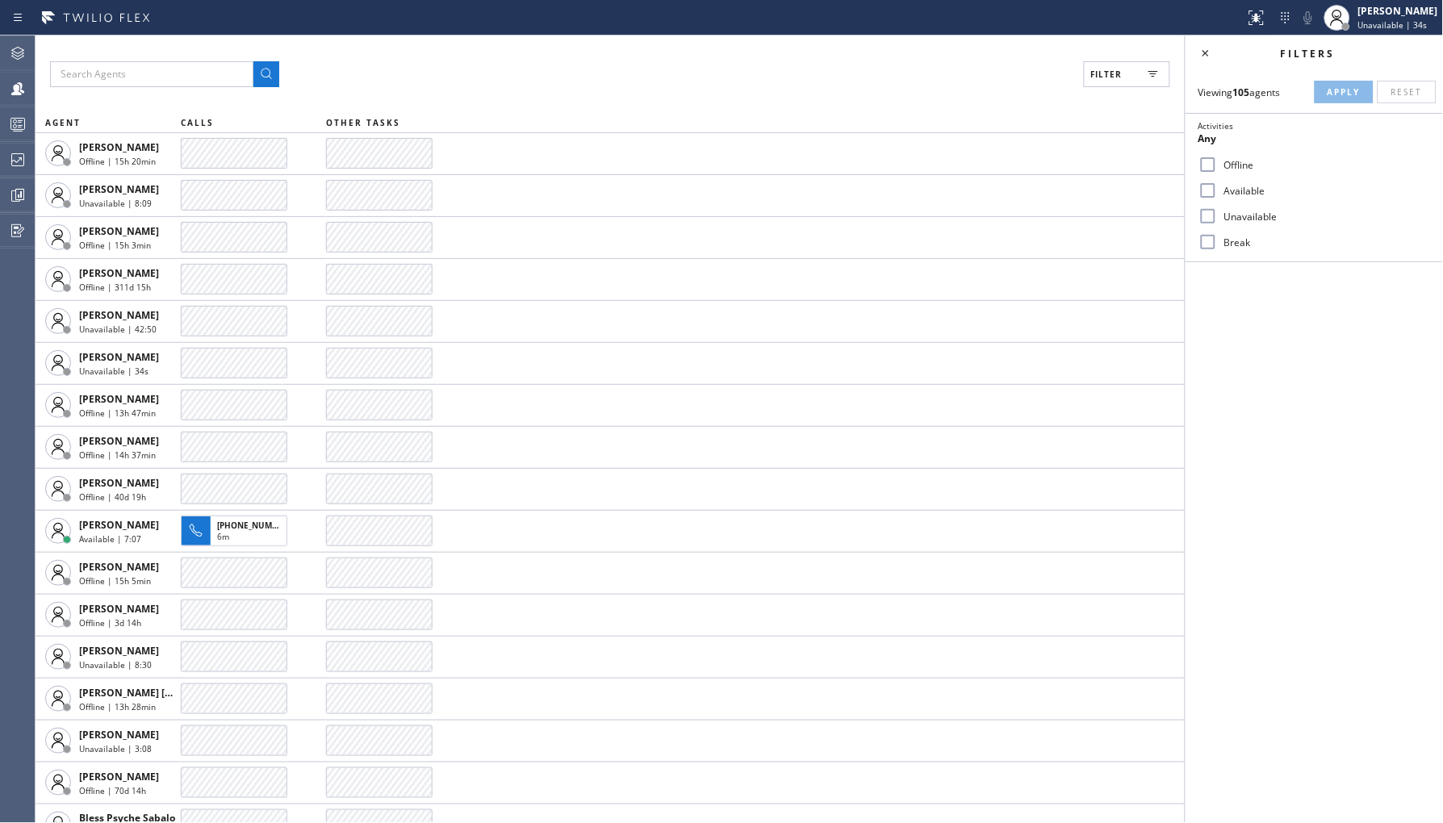 Image resolution: width=1443 pixels, height=823 pixels. What do you see at coordinates (1308, 53) in the screenshot?
I see `span: Filters` at bounding box center [1308, 53].